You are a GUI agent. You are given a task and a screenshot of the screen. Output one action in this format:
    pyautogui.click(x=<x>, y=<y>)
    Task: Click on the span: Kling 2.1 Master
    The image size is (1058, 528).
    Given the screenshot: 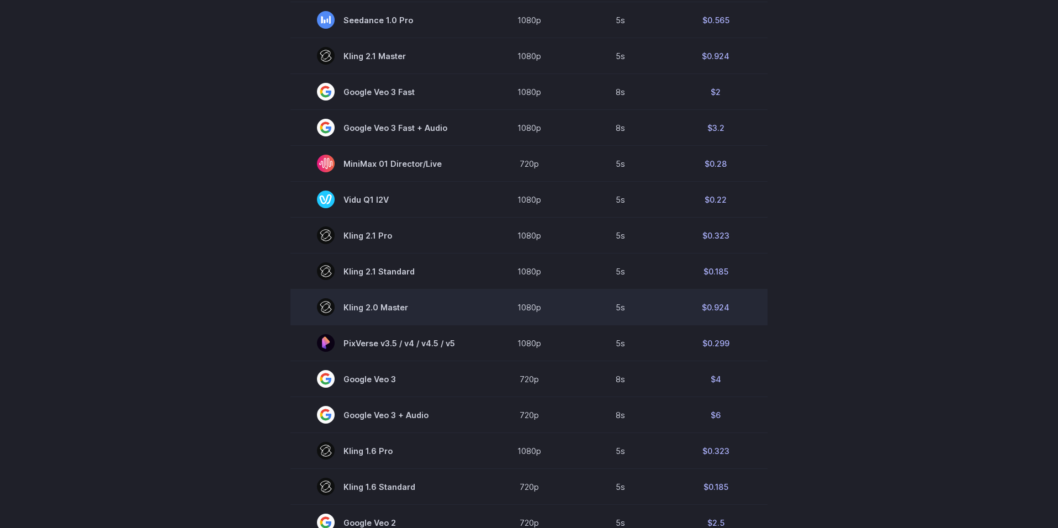 What is the action you would take?
    pyautogui.click(x=386, y=56)
    